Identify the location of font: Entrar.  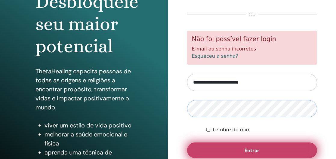
(252, 150).